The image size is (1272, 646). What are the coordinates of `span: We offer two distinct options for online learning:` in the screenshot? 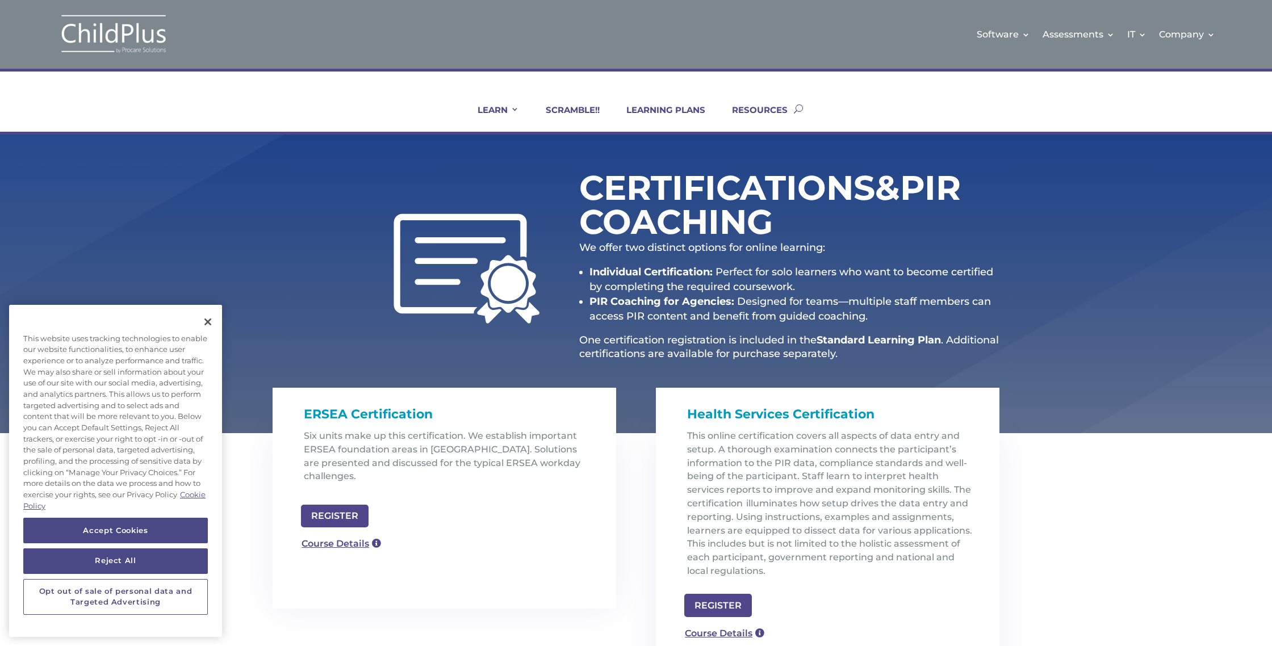 It's located at (702, 248).